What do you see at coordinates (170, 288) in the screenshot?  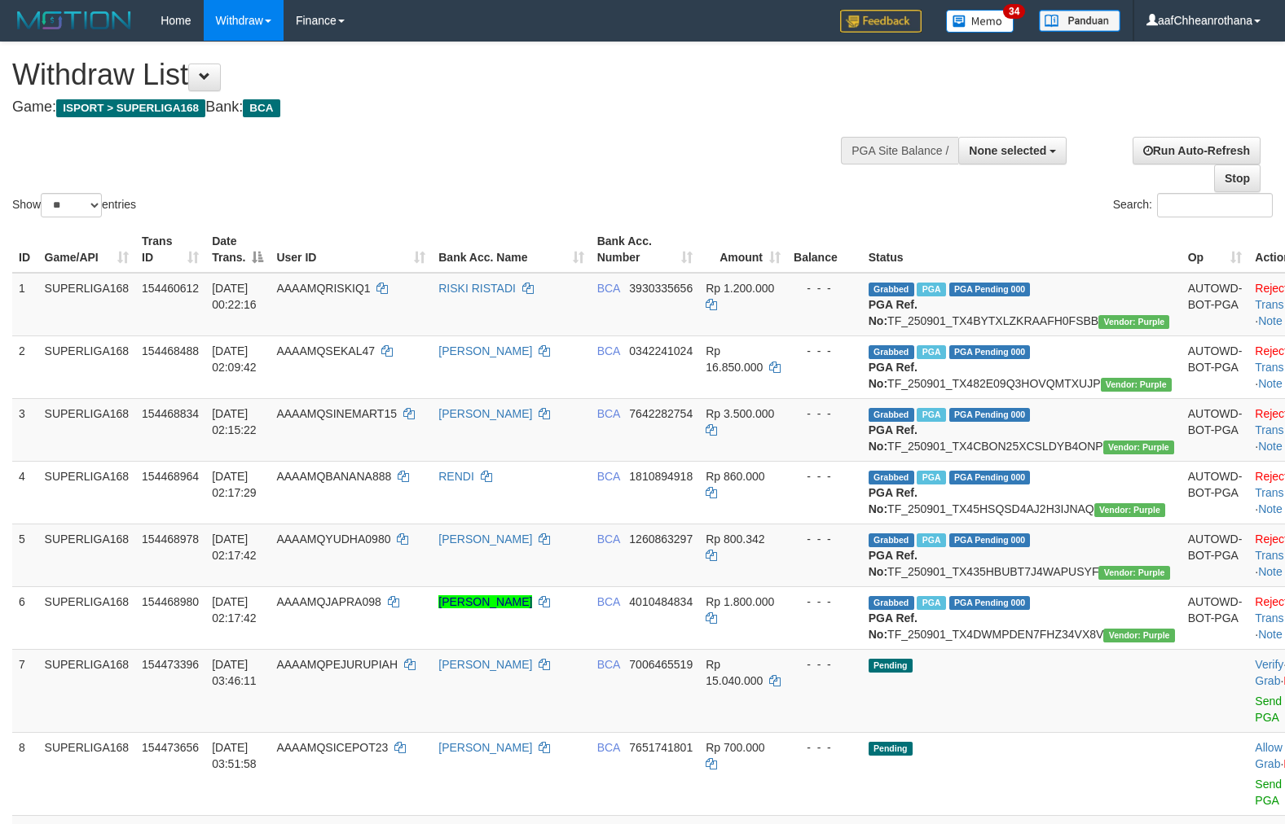 I see `span: 154460612` at bounding box center [170, 288].